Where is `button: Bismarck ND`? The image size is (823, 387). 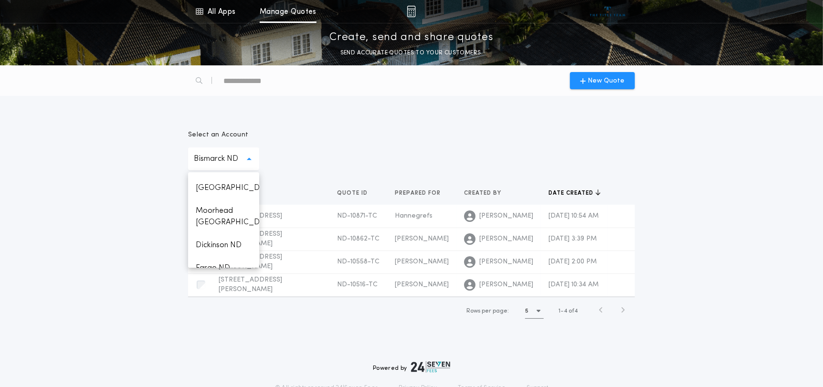
button: Bismarck ND is located at coordinates (223, 159).